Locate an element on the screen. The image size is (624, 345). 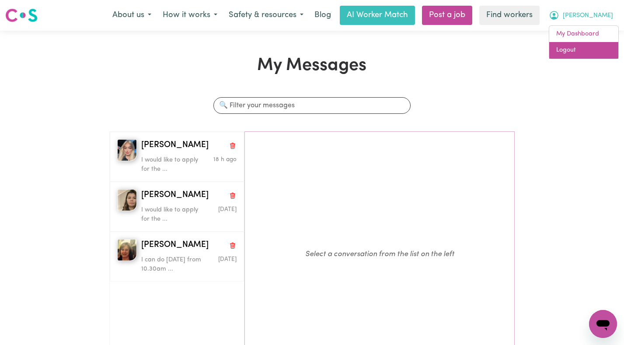
button: How it works is located at coordinates (190, 15).